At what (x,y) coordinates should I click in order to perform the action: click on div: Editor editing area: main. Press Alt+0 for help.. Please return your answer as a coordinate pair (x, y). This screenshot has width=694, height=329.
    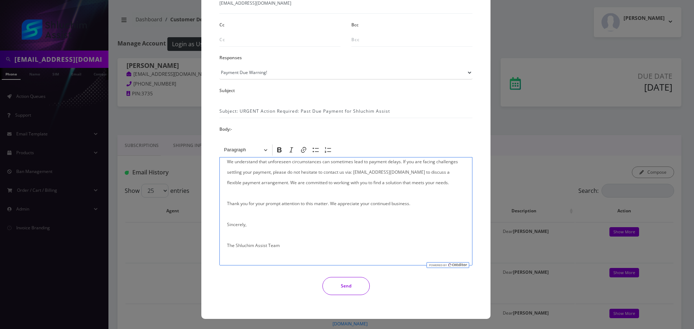
    Looking at the image, I should click on (346, 211).